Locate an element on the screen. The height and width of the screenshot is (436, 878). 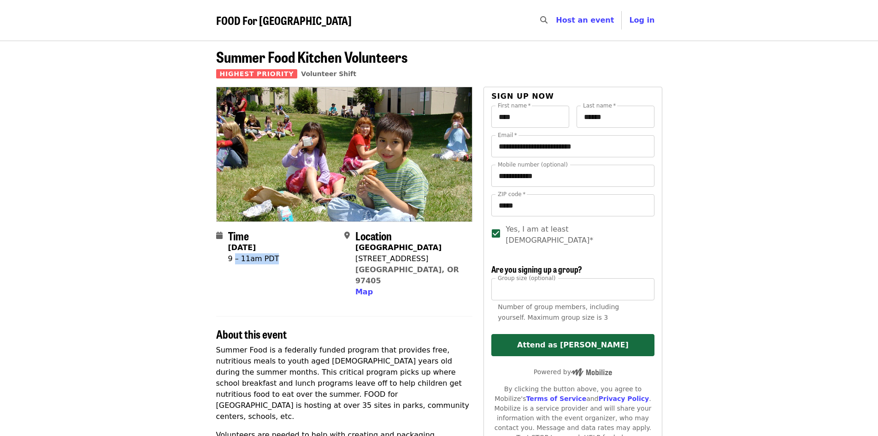
a: Volunteer Shift is located at coordinates (329, 74).